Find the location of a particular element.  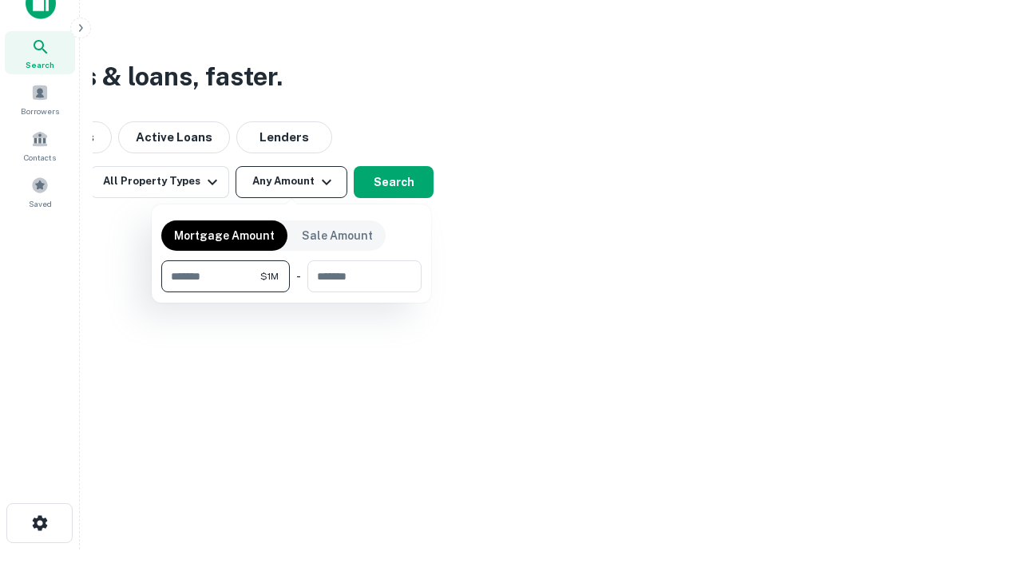

p: Sale Amount is located at coordinates (337, 236).